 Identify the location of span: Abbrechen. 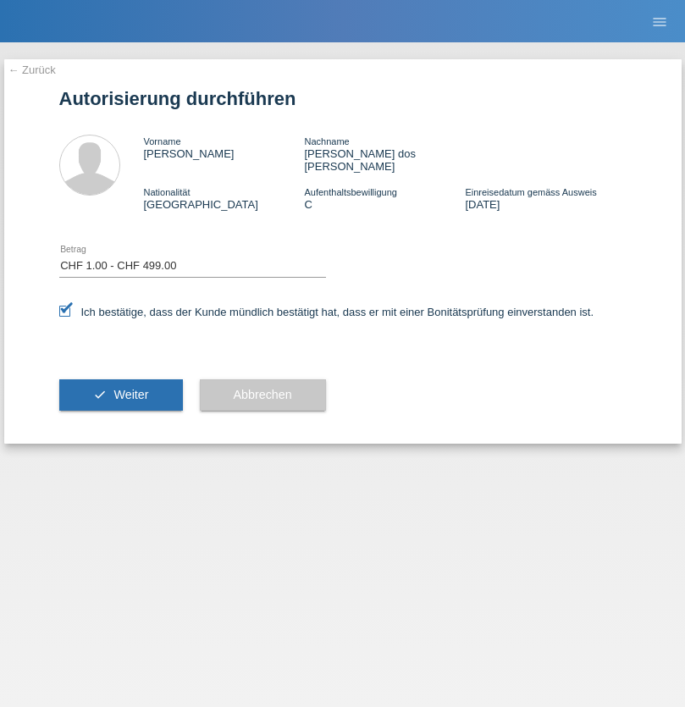
(263, 395).